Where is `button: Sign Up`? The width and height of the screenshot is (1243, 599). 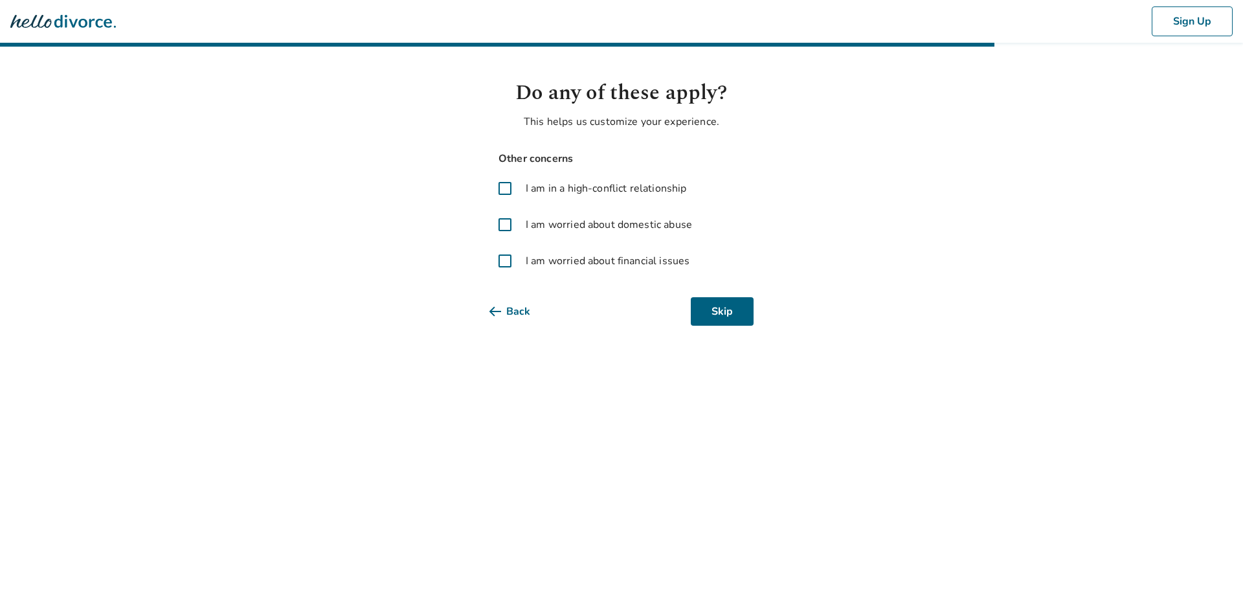 button: Sign Up is located at coordinates (1192, 21).